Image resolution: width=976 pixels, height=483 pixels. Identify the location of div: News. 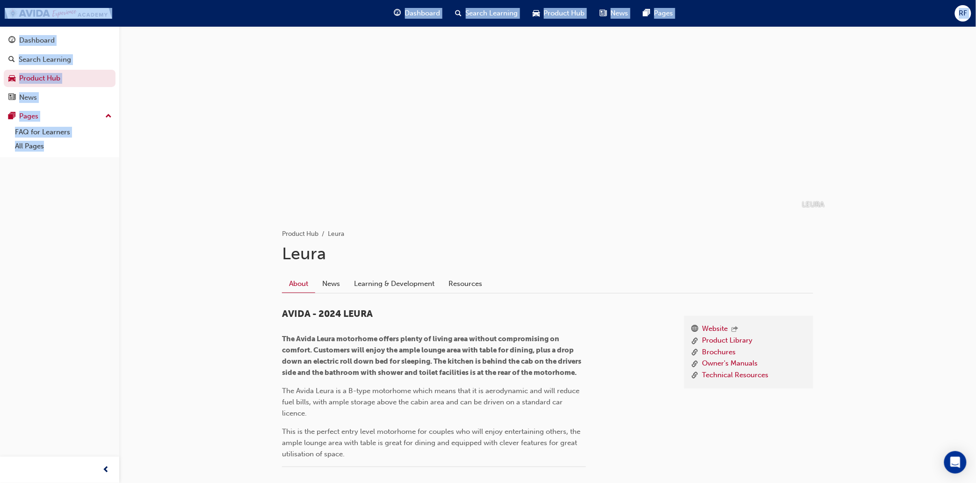
(28, 97).